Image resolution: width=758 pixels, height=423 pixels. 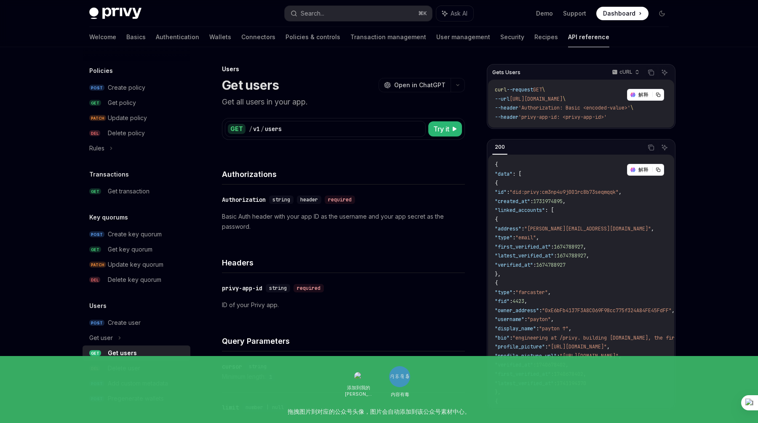 I want to click on span: --request, so click(x=520, y=90).